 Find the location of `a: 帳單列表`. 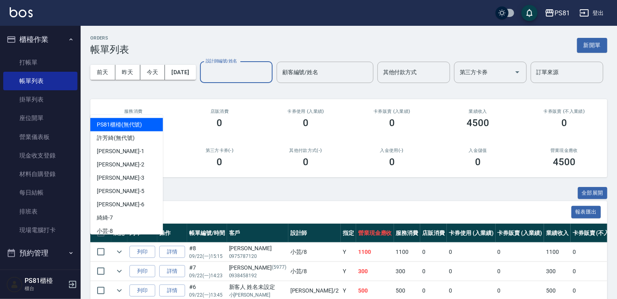

a: 帳單列表 is located at coordinates (40, 81).